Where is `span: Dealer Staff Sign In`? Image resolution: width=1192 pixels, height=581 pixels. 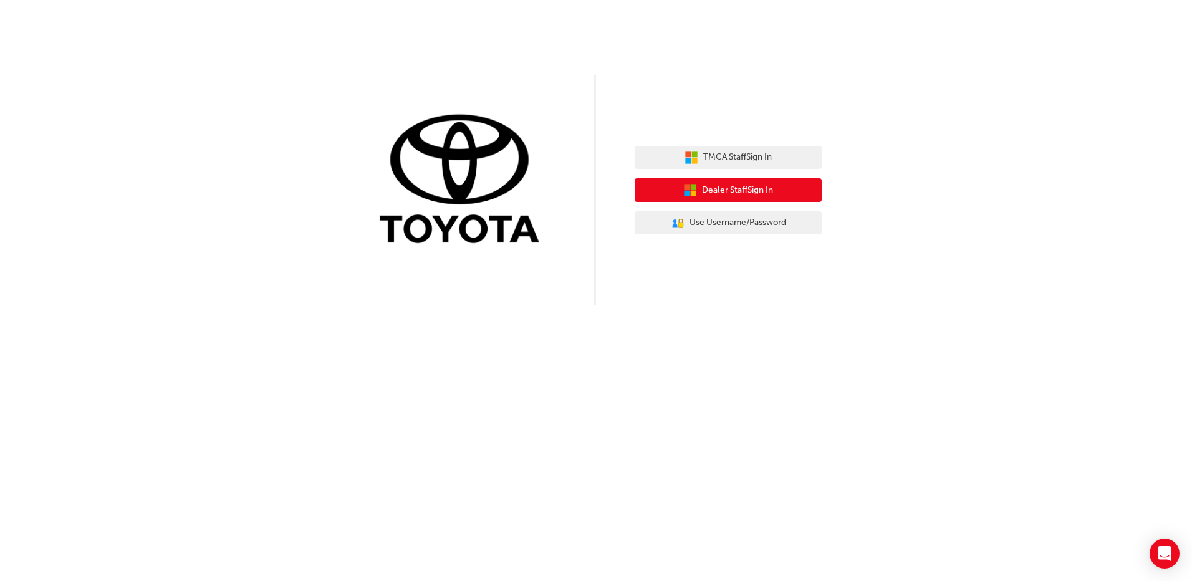 span: Dealer Staff Sign In is located at coordinates (737, 190).